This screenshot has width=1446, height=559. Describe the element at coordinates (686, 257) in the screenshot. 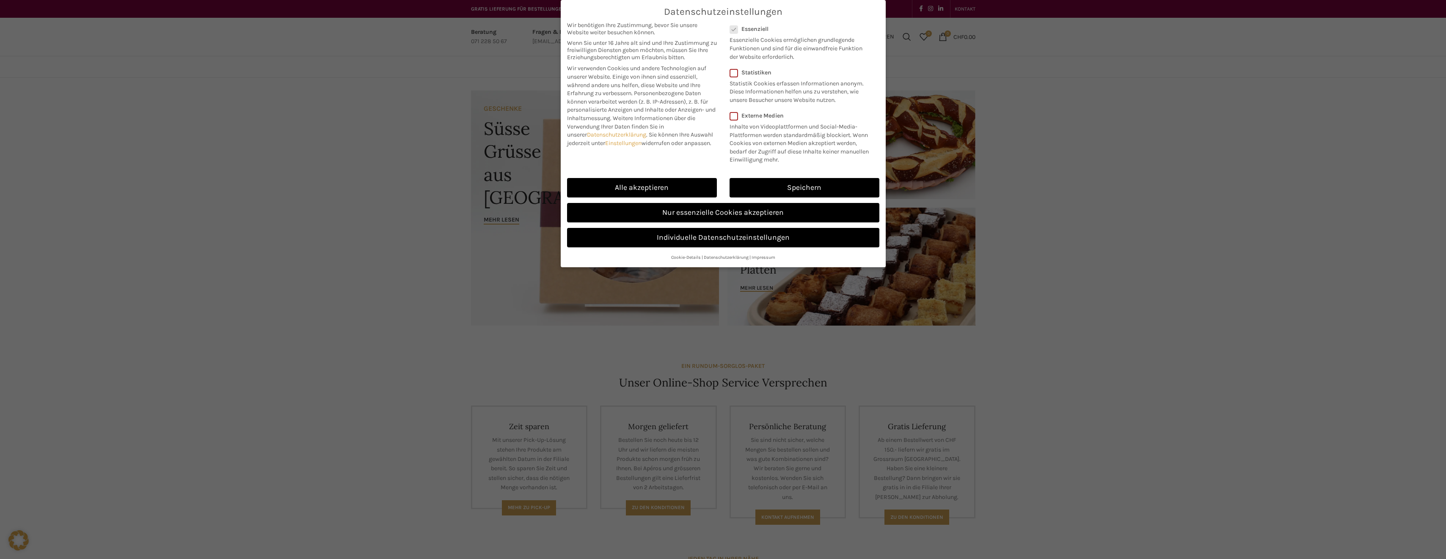

I see `a: Cookie-Details` at that location.